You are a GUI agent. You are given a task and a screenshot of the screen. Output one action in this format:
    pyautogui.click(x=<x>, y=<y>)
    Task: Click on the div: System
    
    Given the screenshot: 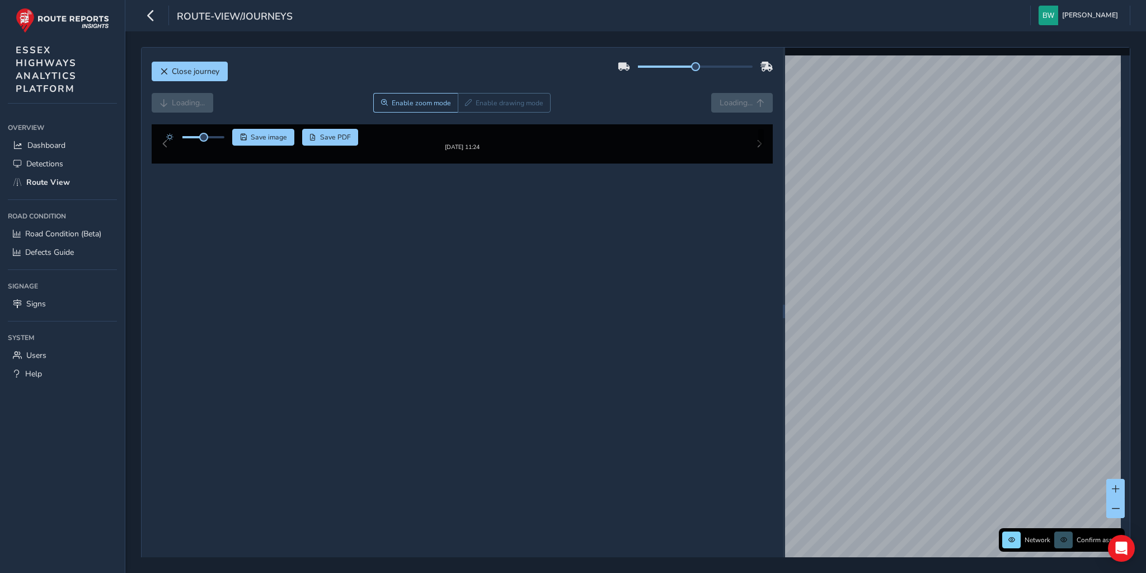 What is the action you would take?
    pyautogui.click(x=62, y=338)
    